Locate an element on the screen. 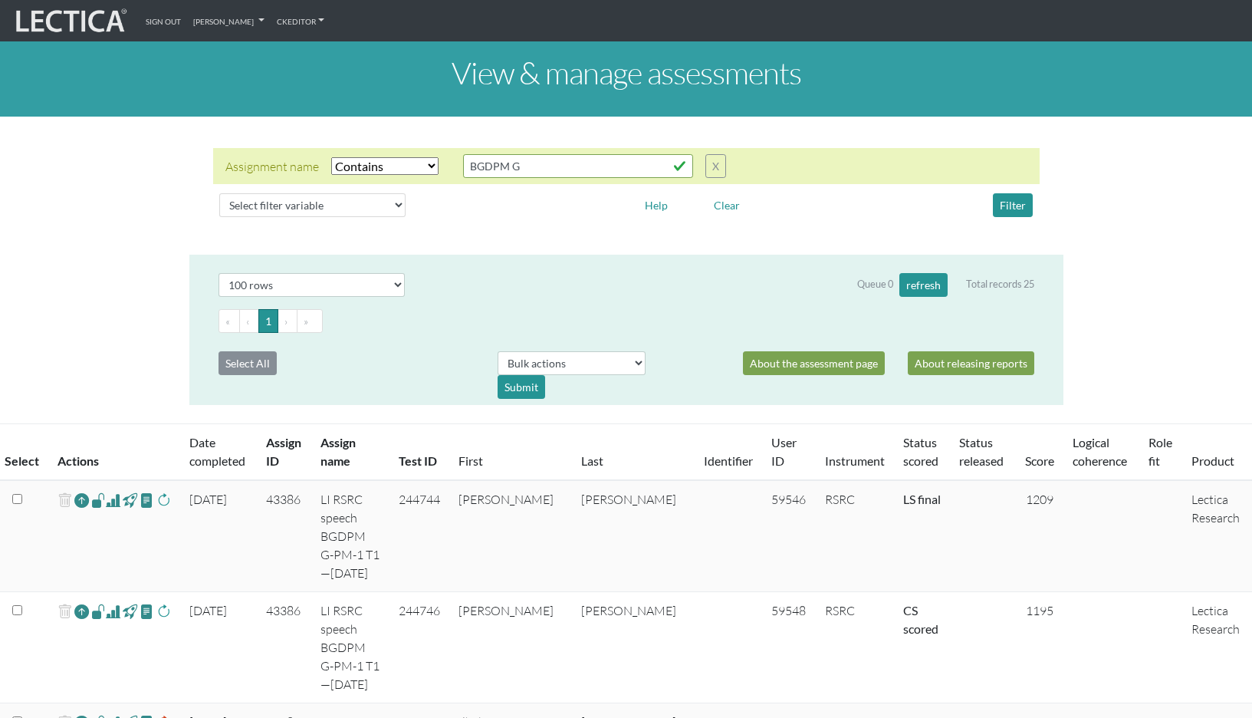 The width and height of the screenshot is (1252, 718). a: Logical coherence is located at coordinates (1099, 451).